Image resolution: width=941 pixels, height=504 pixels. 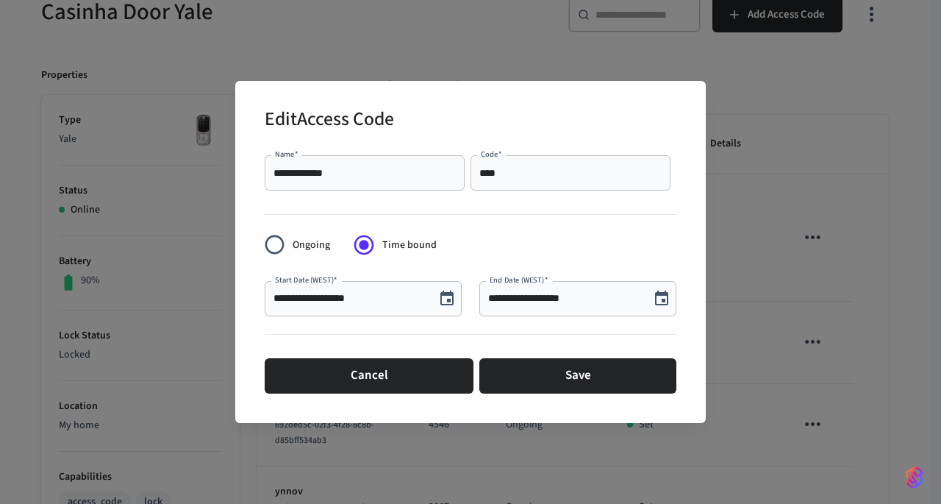 What do you see at coordinates (369, 376) in the screenshot?
I see `button: Cancel` at bounding box center [369, 376].